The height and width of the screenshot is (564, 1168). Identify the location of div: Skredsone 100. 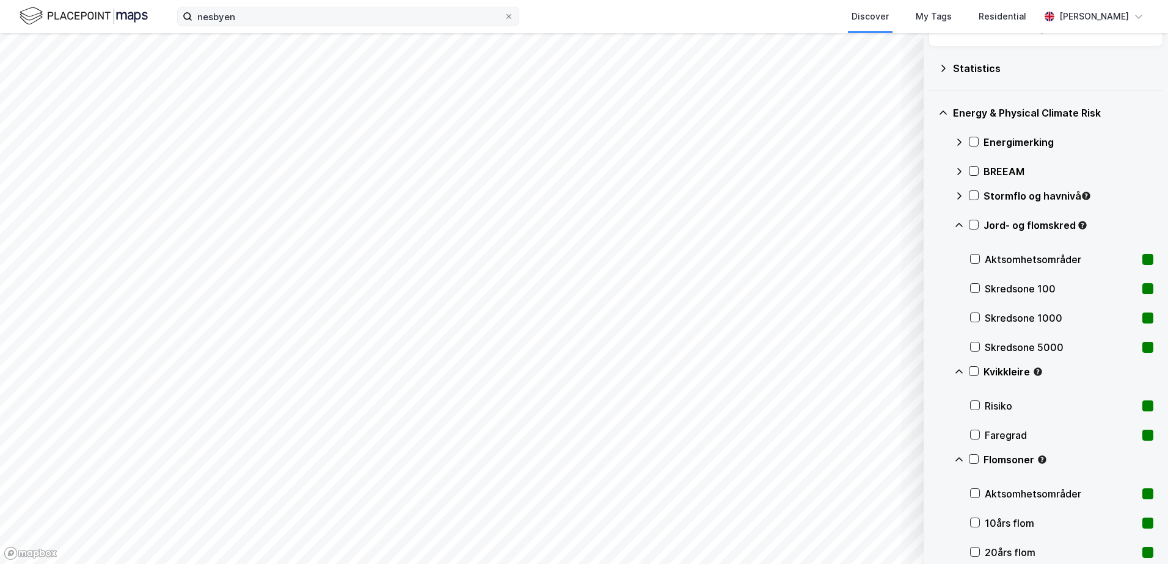
(1061, 289).